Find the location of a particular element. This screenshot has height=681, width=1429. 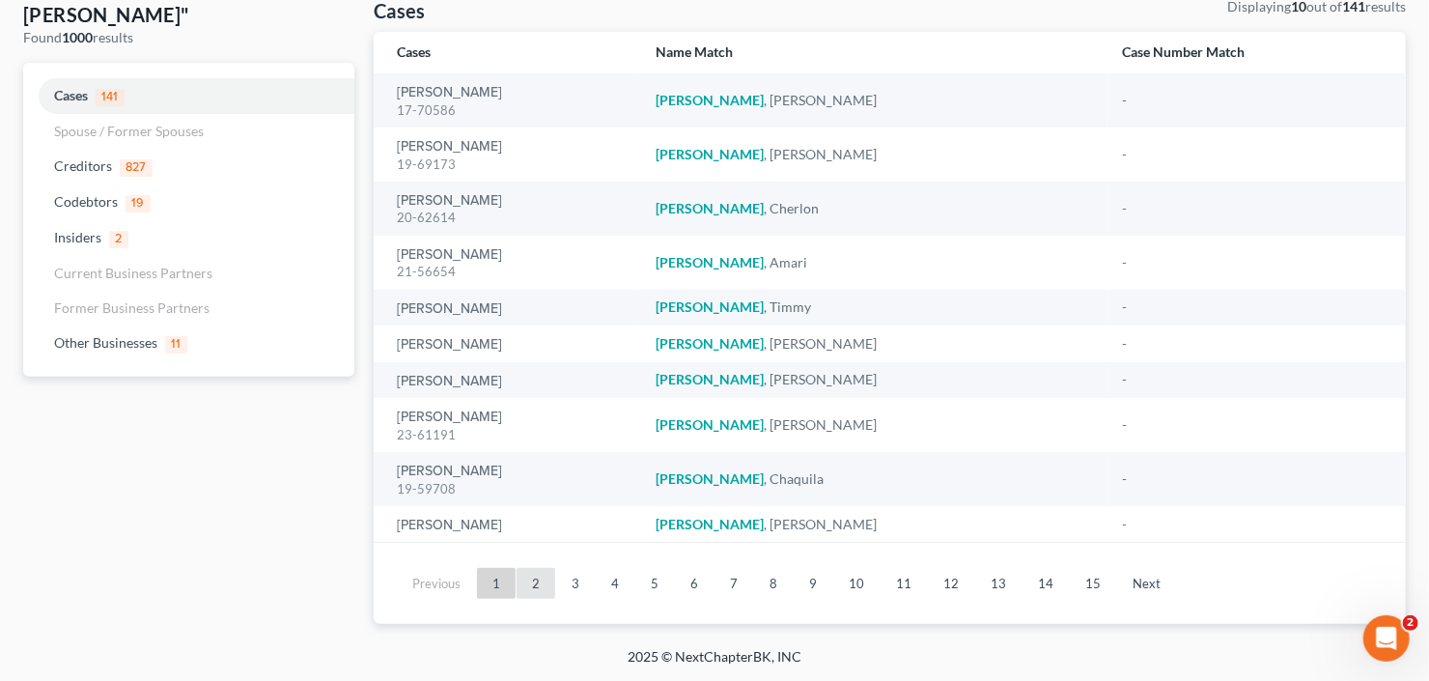

a: 12 is located at coordinates (951, 583).